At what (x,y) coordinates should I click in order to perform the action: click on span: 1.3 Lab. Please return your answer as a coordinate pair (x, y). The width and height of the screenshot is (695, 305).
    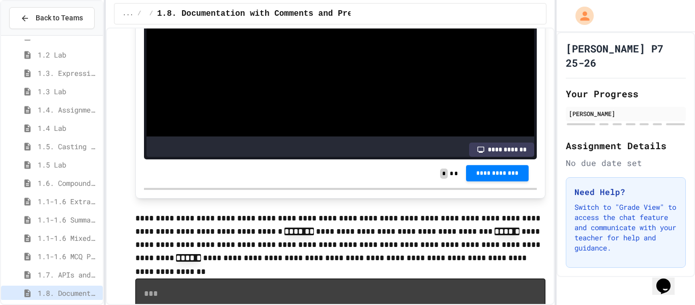
    Looking at the image, I should click on (68, 91).